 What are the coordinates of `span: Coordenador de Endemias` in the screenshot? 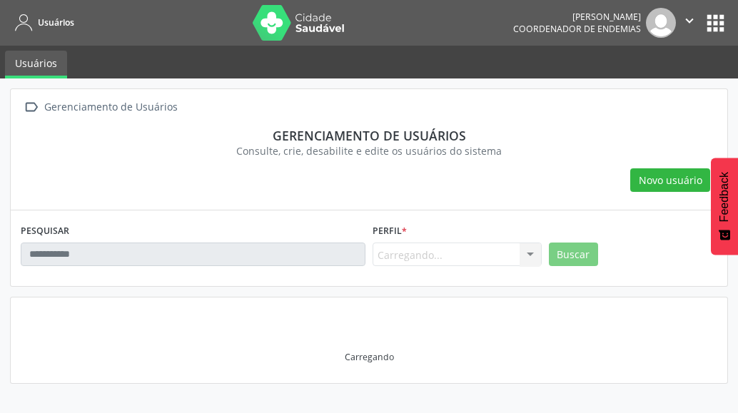 It's located at (577, 29).